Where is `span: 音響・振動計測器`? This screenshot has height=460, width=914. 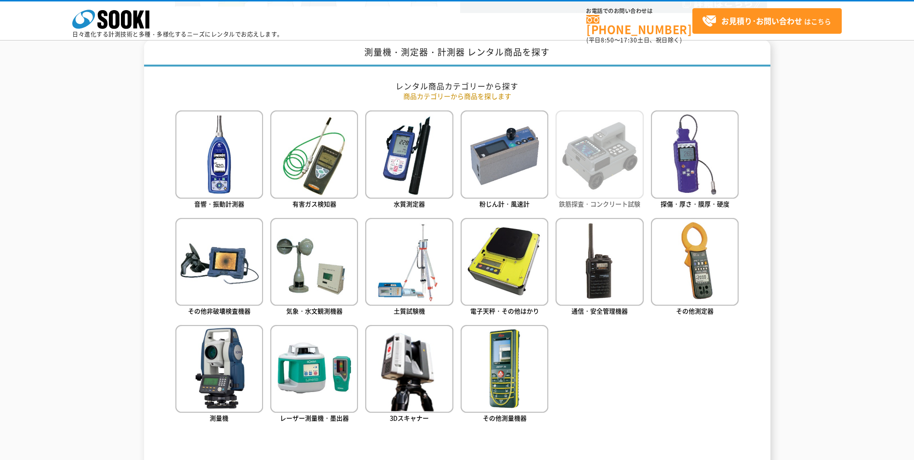
span: 音響・振動計測器 is located at coordinates (219, 203).